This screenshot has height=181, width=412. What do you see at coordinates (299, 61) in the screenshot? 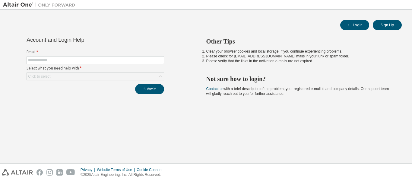
I see `li: Please verify that the links in the activation e-mails are not expired.` at bounding box center [299, 61].